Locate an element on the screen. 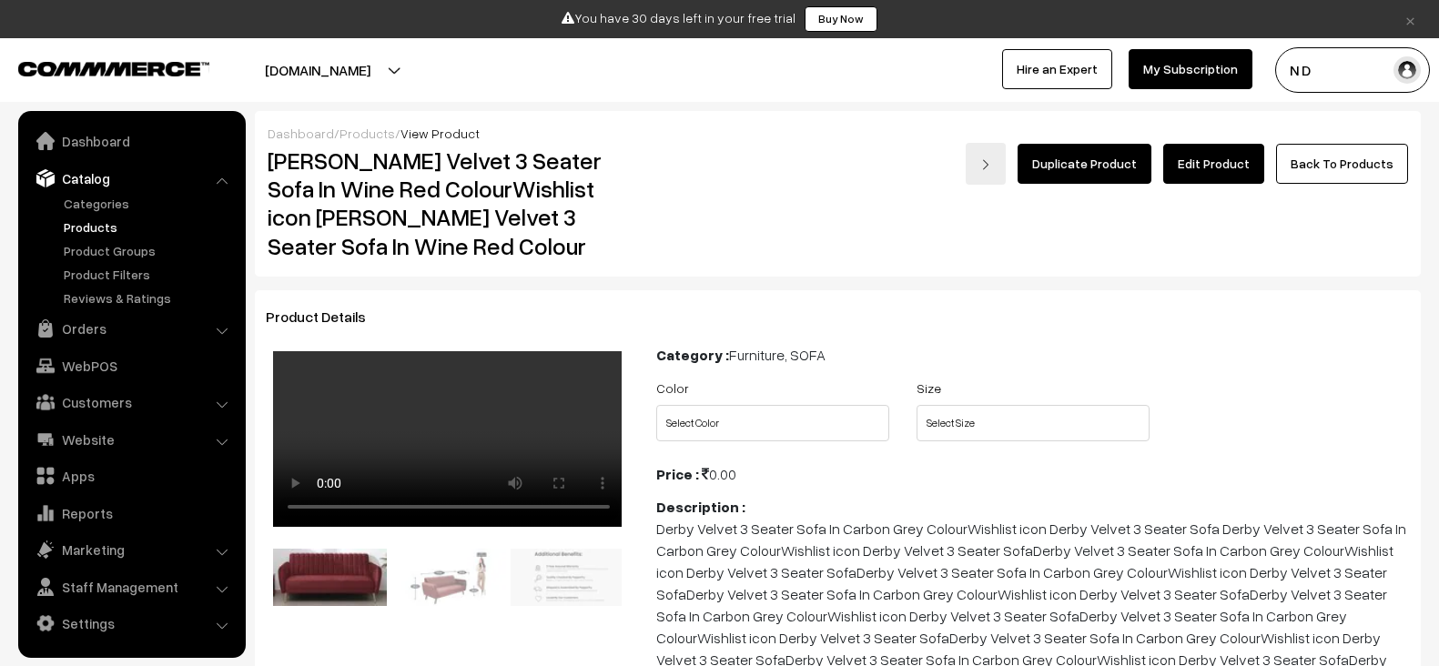 This screenshot has width=1439, height=666. a: Edit Product is located at coordinates (1213, 164).